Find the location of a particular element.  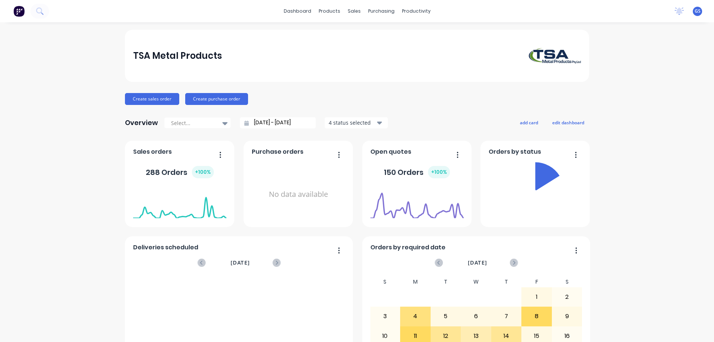

button: 4 status selected is located at coordinates (356, 123).